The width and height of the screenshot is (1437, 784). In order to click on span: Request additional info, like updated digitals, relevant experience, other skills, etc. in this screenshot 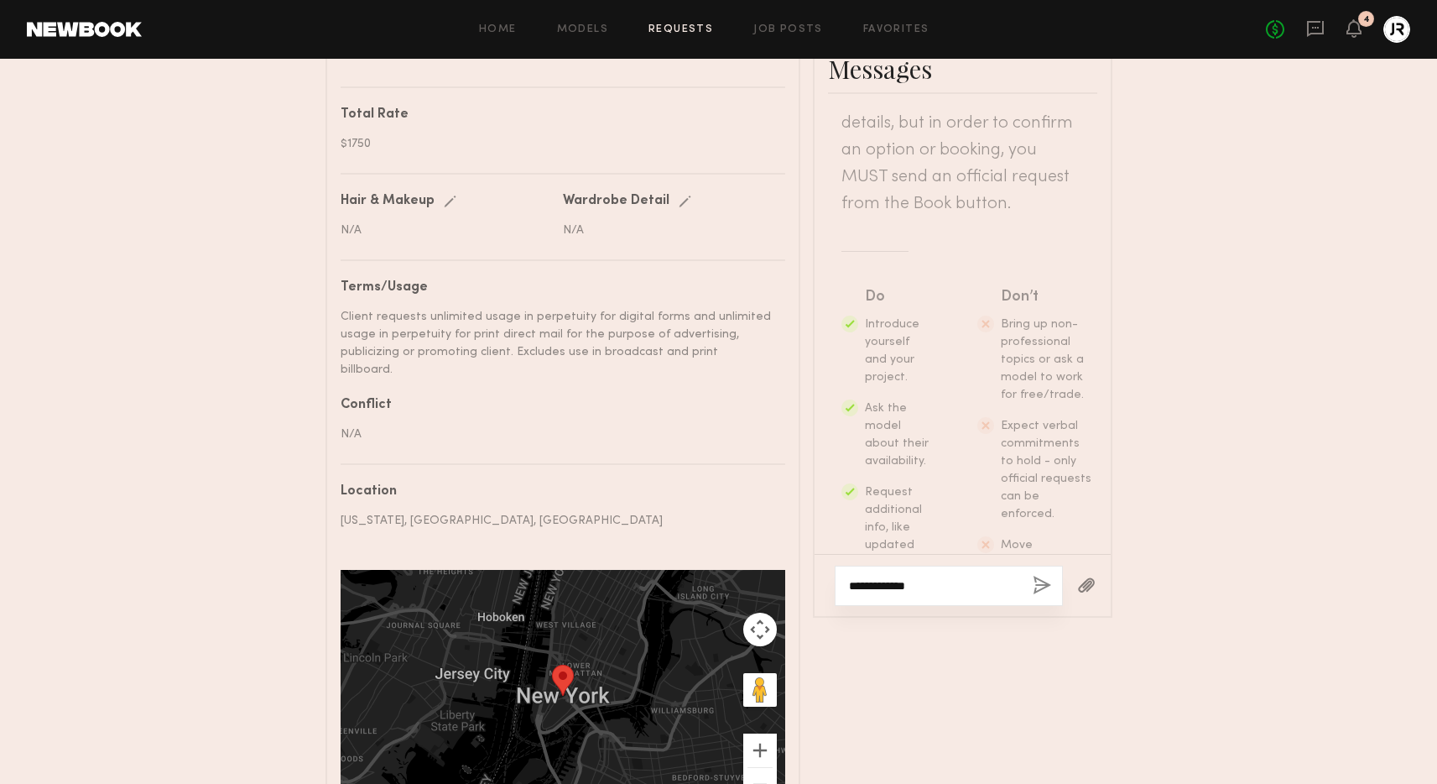, I will do `click(898, 562)`.